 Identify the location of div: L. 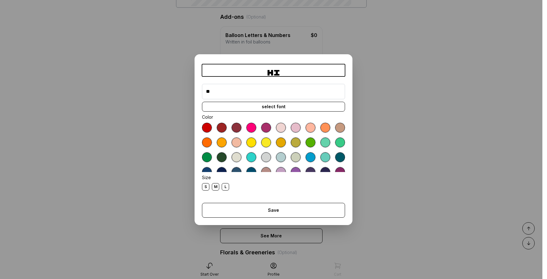
(225, 187).